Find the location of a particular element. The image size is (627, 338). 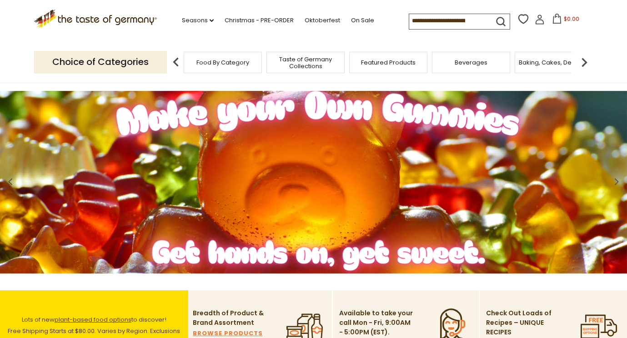

span: Taste of Germany Collections is located at coordinates (306, 63).